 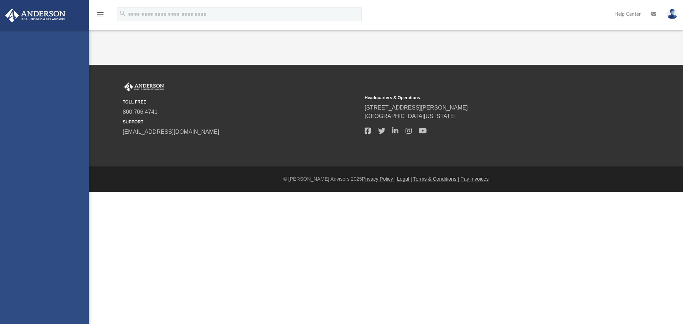 I want to click on small: TOLL FREE, so click(x=241, y=102).